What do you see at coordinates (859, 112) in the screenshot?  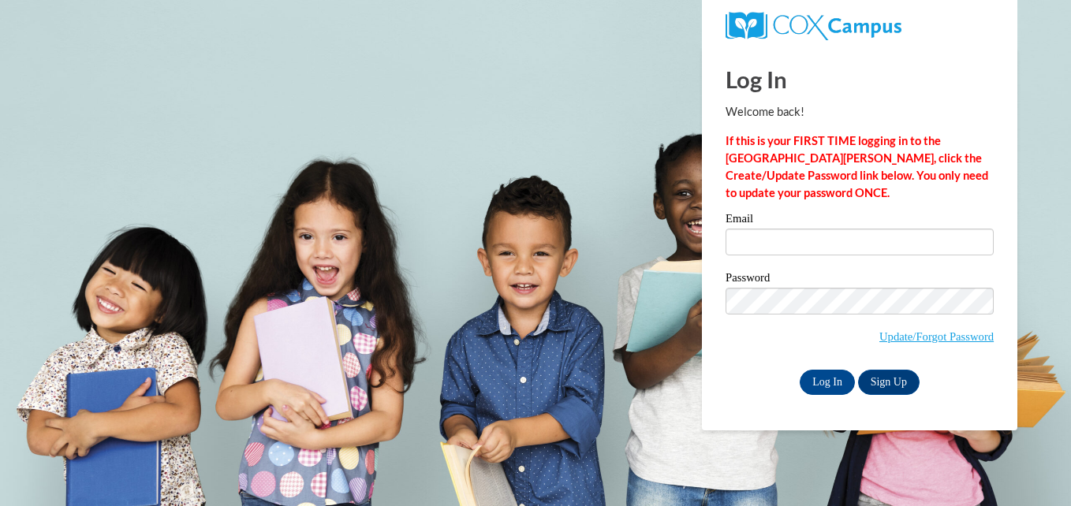 I see `p: Welcome back!` at bounding box center [859, 112].